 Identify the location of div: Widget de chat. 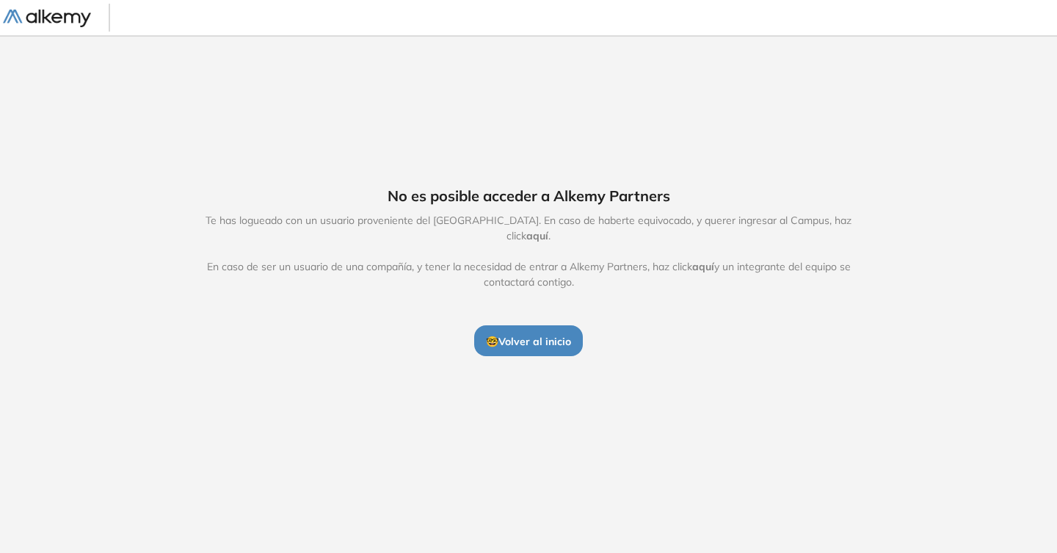
(925, 468).